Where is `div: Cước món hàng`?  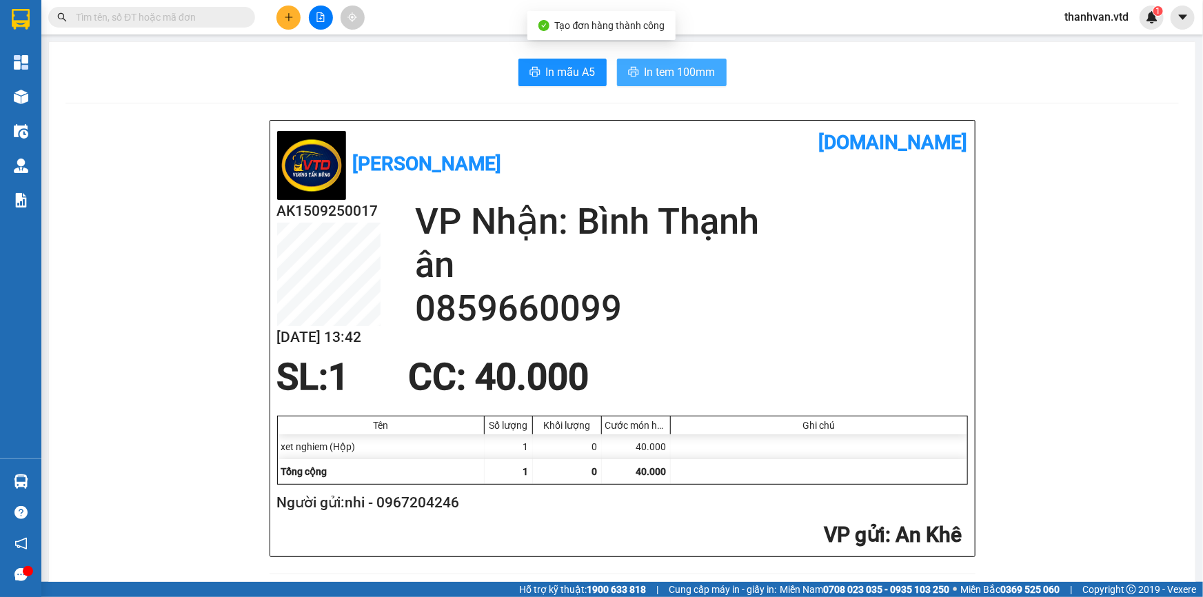 div: Cước món hàng is located at coordinates (636, 425).